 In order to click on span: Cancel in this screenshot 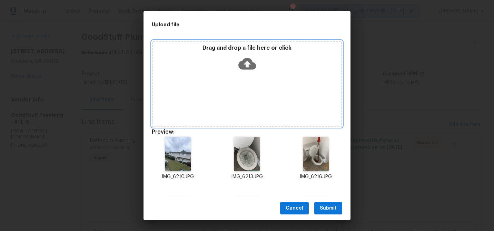, I will do `click(294, 208)`.